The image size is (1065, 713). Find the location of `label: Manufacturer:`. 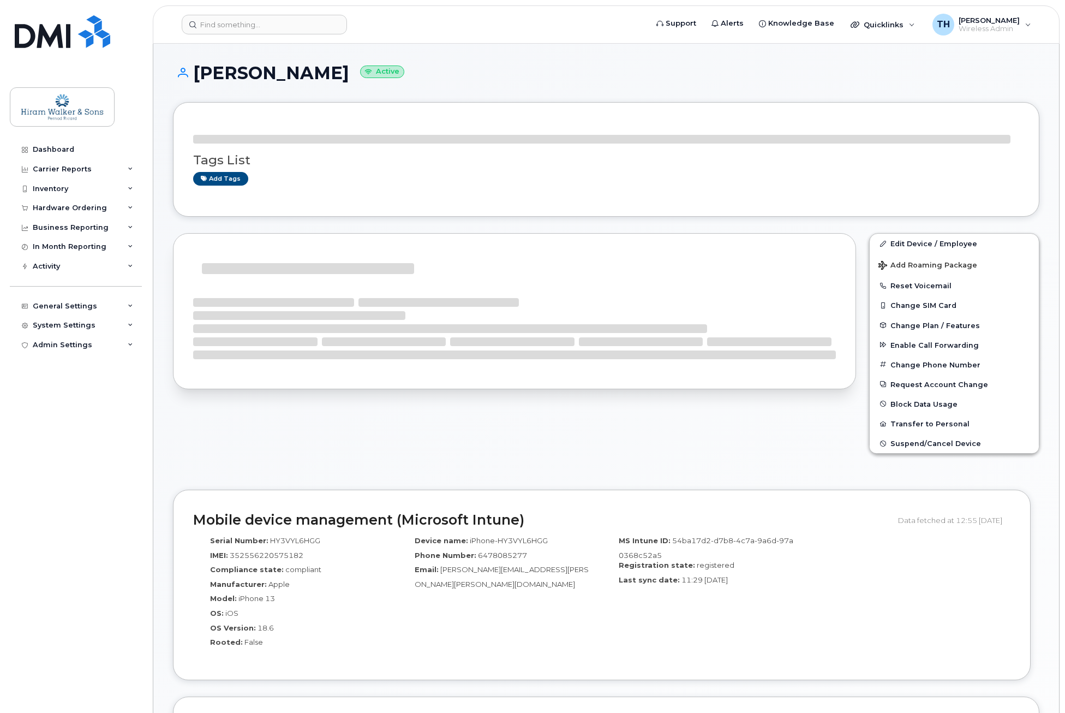

label: Manufacturer: is located at coordinates (238, 584).